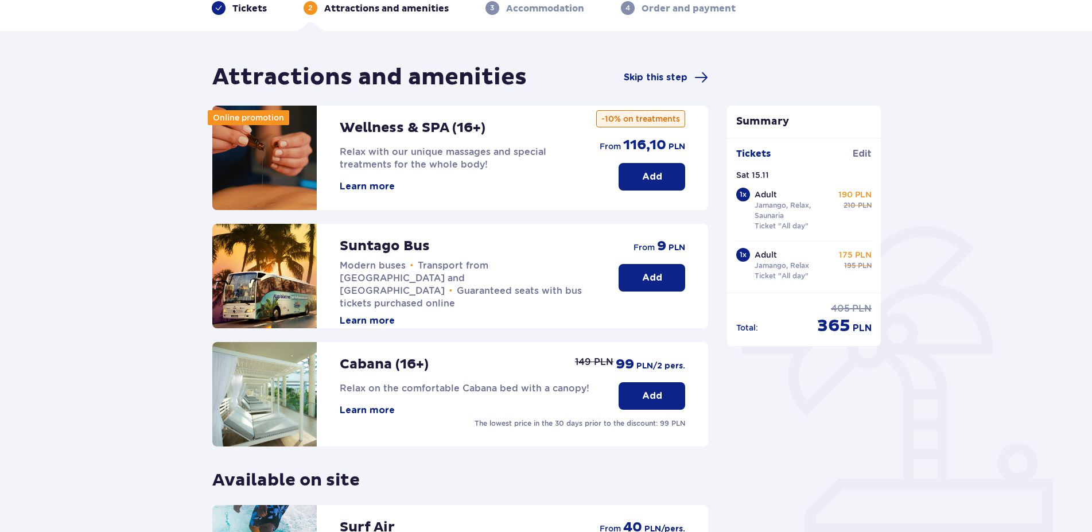  Describe the element at coordinates (443, 158) in the screenshot. I see `span: Relax with our unique massages and special treatments for the whole body!` at that location.